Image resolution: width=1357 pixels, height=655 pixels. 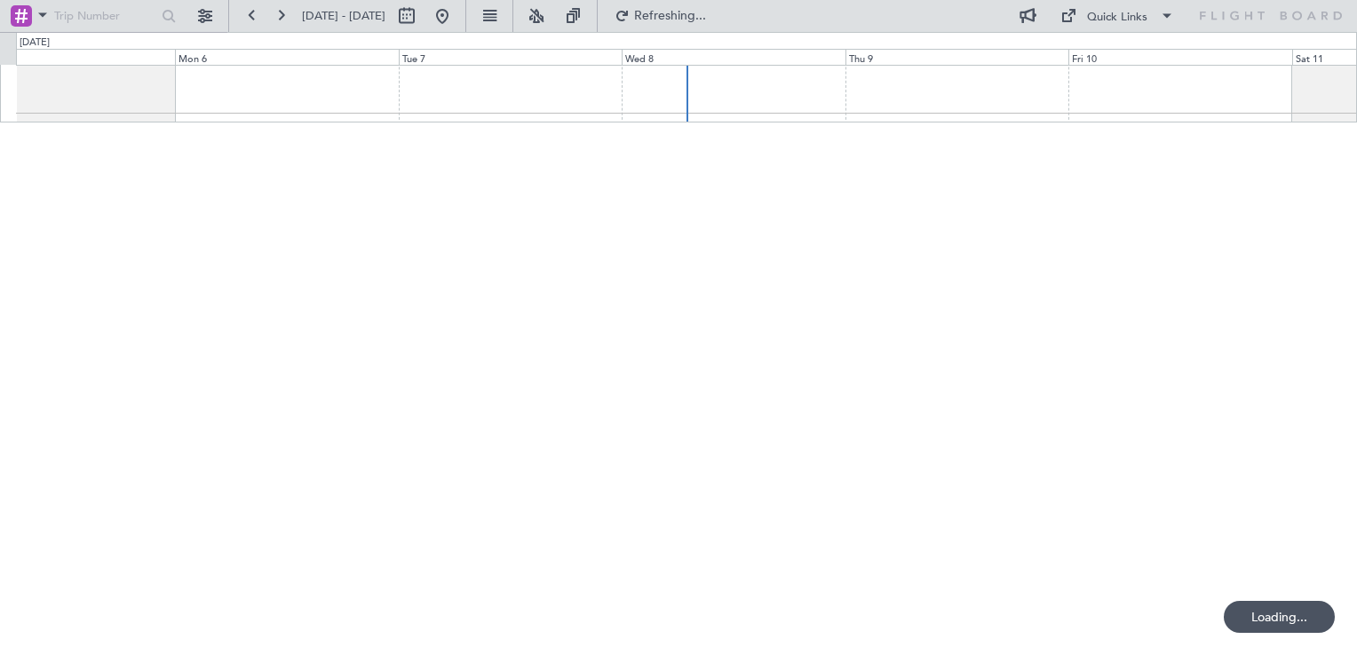 I want to click on div: Quick Links, so click(x=1117, y=18).